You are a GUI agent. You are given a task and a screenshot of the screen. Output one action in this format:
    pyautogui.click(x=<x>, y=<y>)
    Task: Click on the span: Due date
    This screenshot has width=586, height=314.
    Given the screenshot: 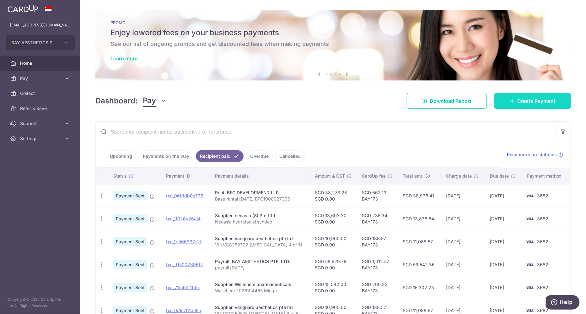 What is the action you would take?
    pyautogui.click(x=500, y=176)
    